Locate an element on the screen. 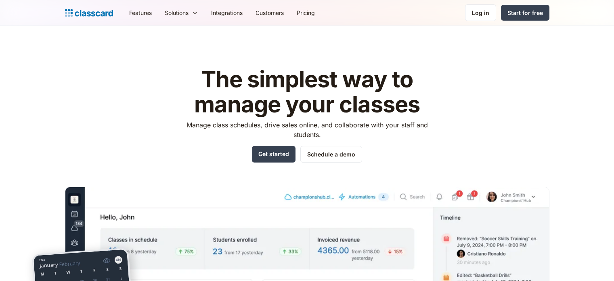 The height and width of the screenshot is (281, 614). a: Schedule a demo is located at coordinates (331, 154).